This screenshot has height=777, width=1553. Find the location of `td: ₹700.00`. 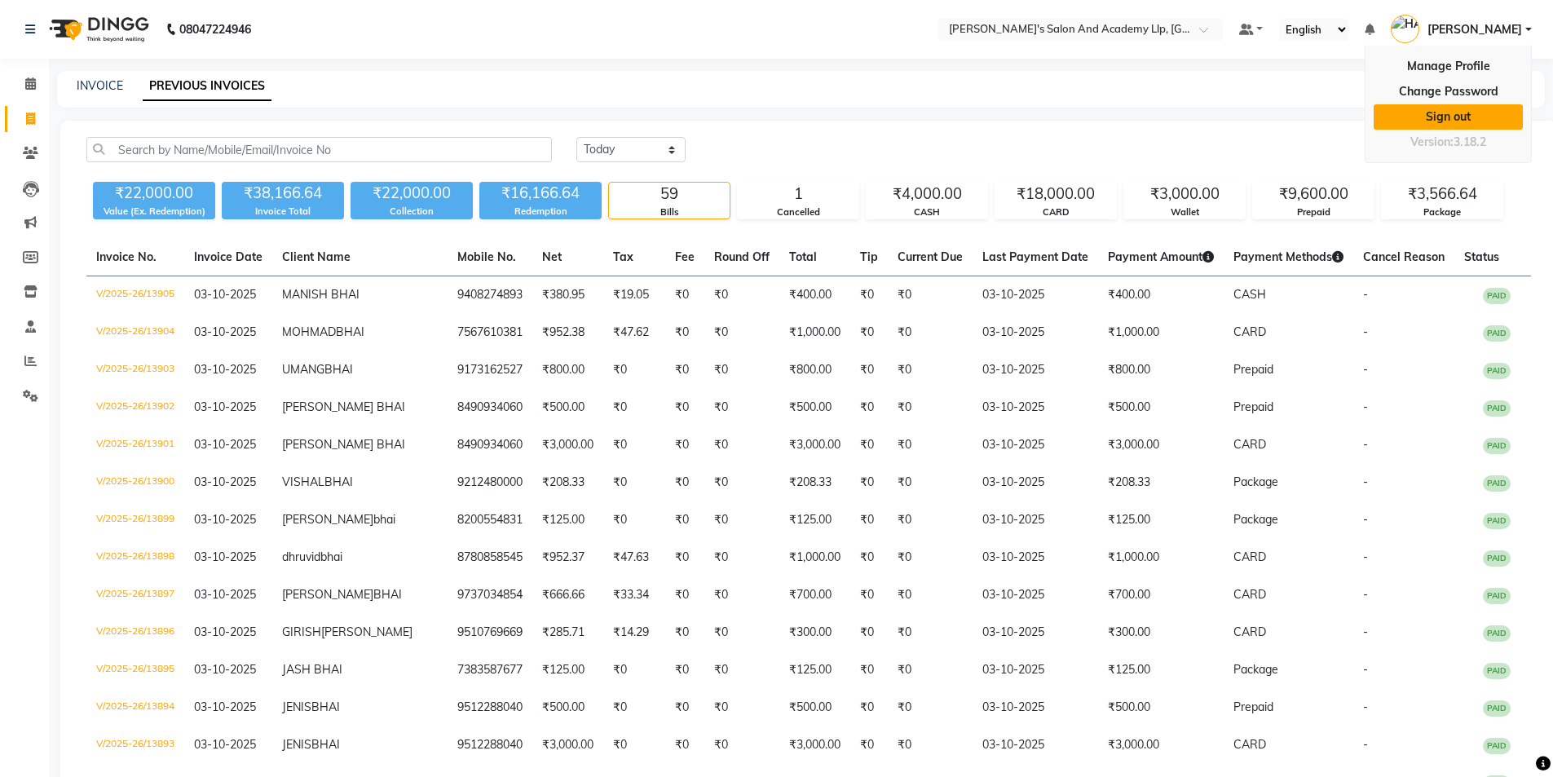

td: ₹700.00 is located at coordinates (814, 595).